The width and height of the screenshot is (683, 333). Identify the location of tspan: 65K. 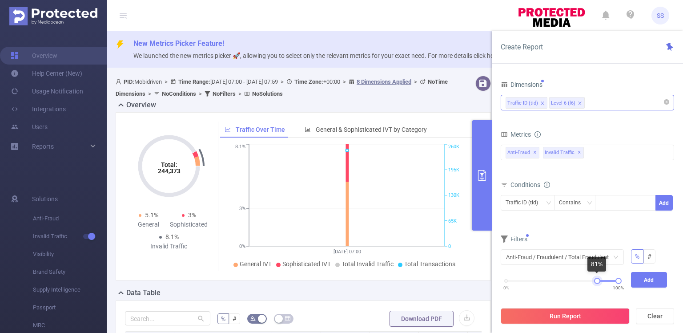
(452, 220).